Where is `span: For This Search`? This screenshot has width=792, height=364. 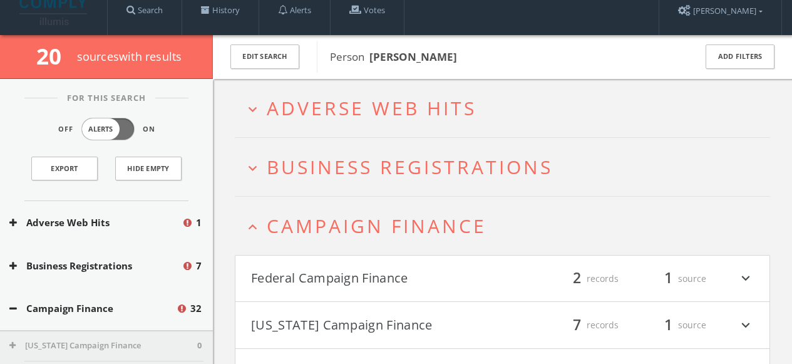
span: For This Search is located at coordinates (106, 98).